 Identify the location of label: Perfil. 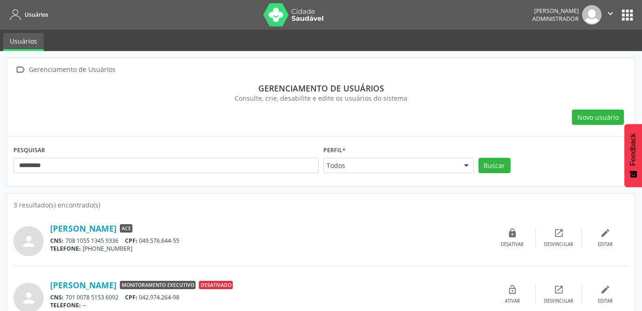
(335, 151).